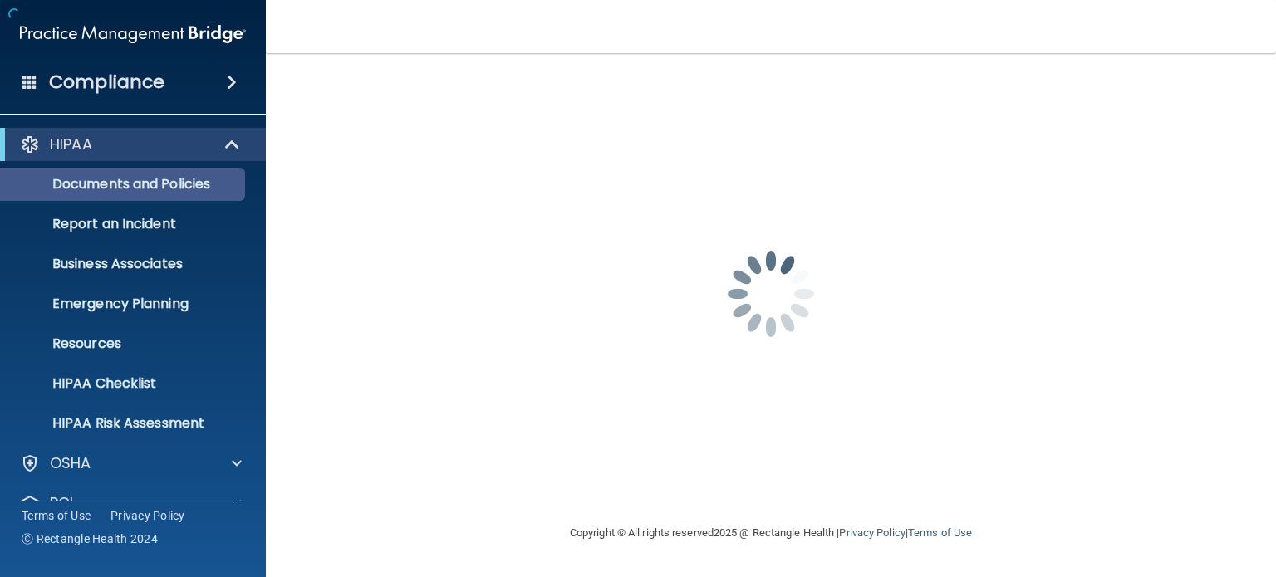 This screenshot has width=1276, height=577. I want to click on img: spinner.e123f6fc.gif, so click(771, 294).